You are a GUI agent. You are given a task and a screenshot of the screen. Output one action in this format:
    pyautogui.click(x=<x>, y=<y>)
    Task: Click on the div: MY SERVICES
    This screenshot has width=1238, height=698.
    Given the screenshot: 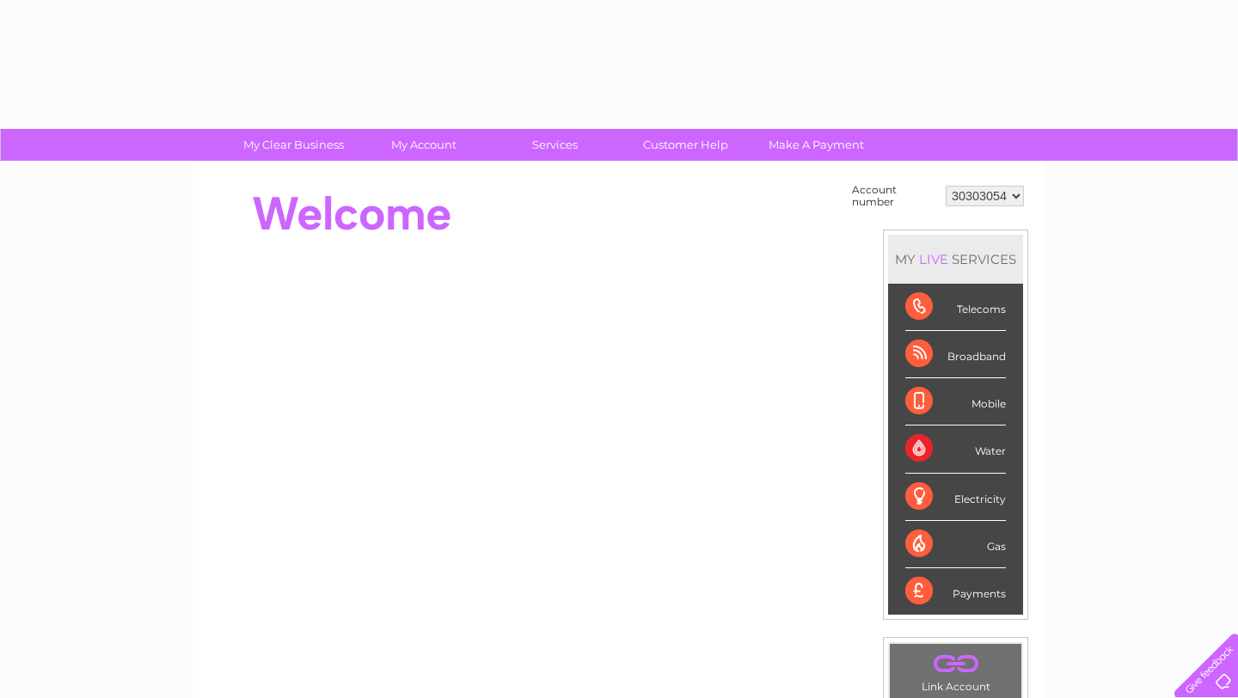 What is the action you would take?
    pyautogui.click(x=955, y=259)
    